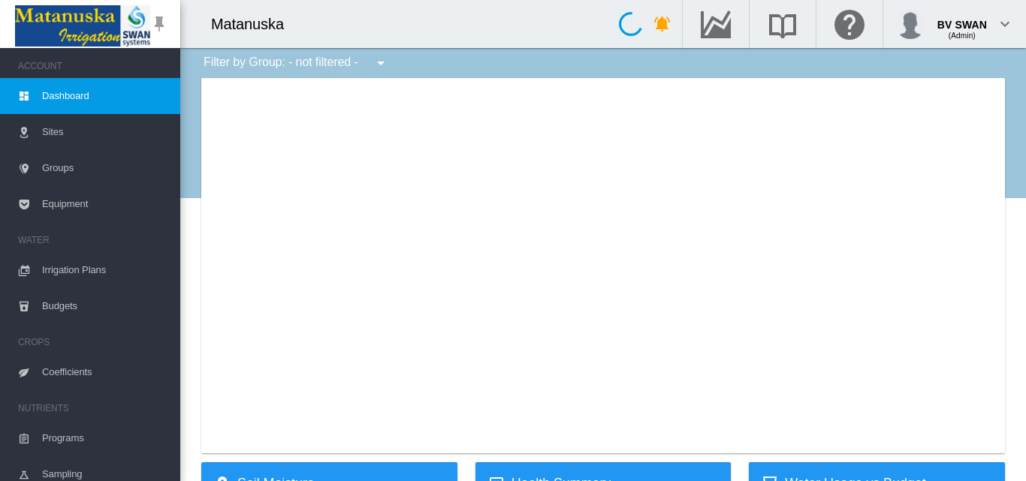 The height and width of the screenshot is (481, 1026). What do you see at coordinates (105, 306) in the screenshot?
I see `span: Budgets` at bounding box center [105, 306].